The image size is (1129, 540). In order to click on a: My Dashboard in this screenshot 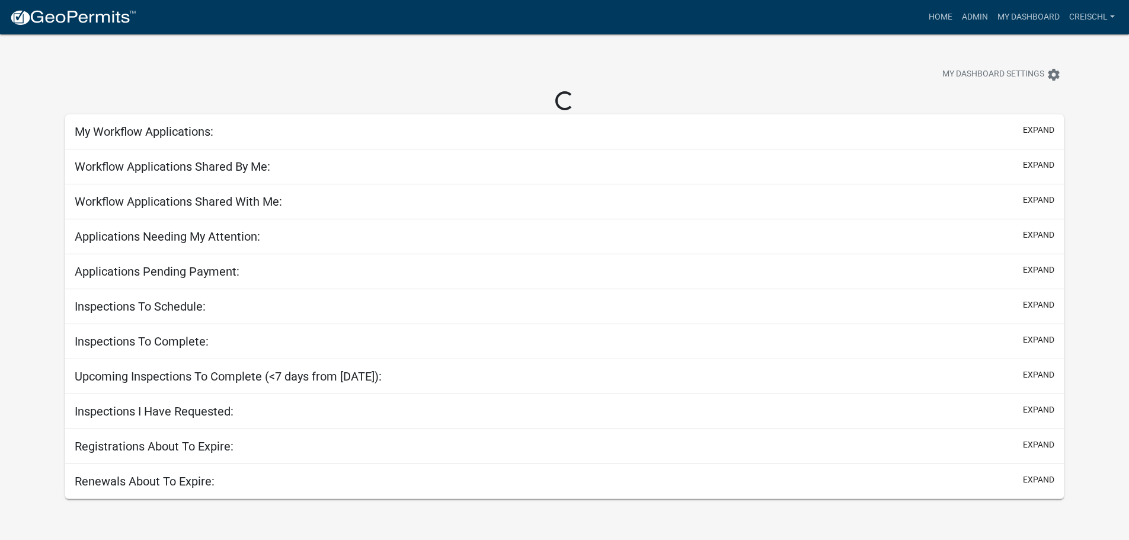, I will do `click(1029, 17)`.